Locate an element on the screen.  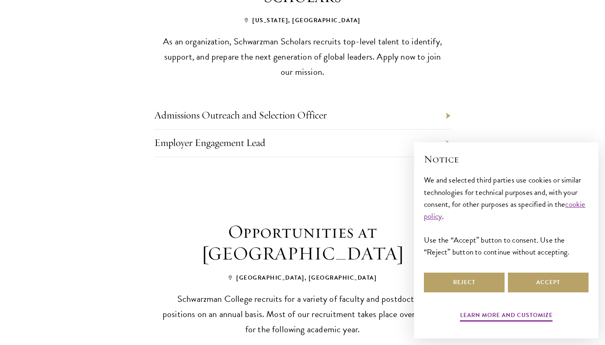
p: As an organization, Schwarzman Scholars recruits top-level talent to identify, support, and prepa... is located at coordinates (302, 56).